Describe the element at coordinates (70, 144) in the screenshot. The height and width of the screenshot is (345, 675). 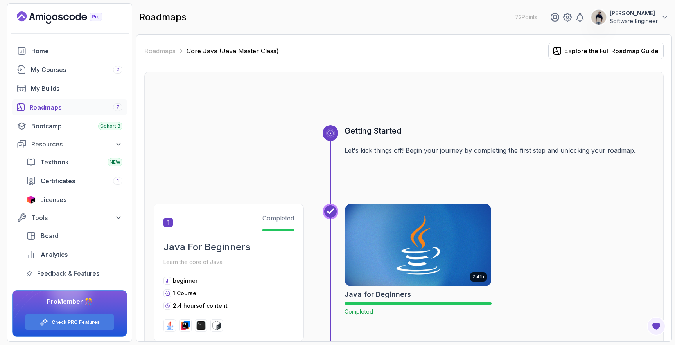
I see `button: Resources` at that location.